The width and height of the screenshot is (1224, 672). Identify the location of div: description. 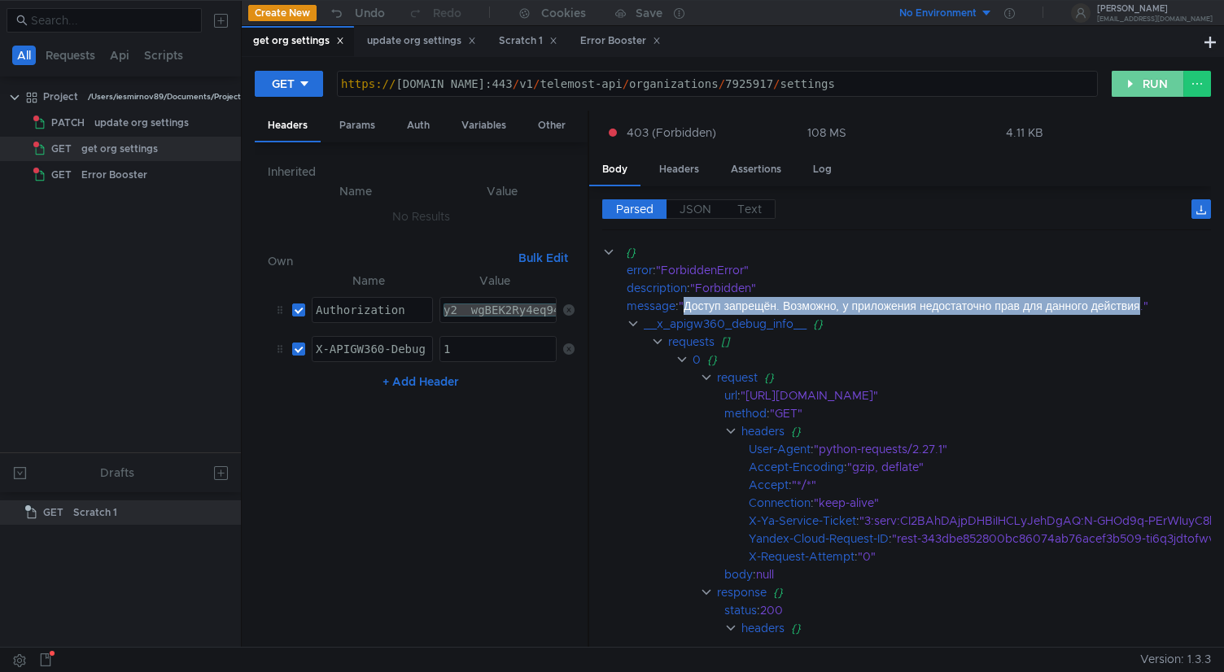
(657, 288).